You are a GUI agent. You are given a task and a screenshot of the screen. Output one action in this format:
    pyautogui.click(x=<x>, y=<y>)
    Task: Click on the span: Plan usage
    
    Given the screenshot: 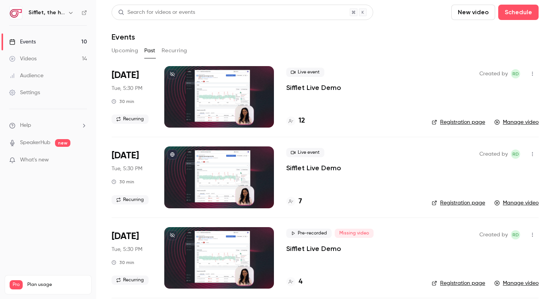 What is the action you would take?
    pyautogui.click(x=57, y=285)
    